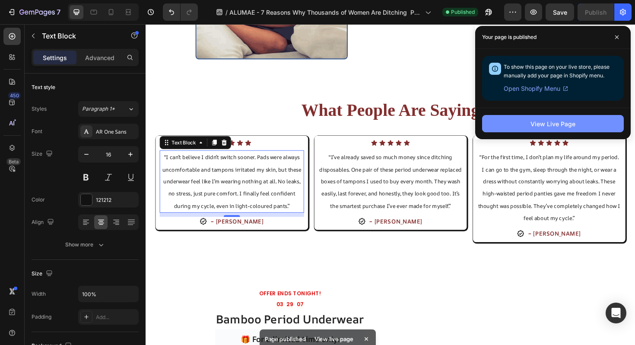  What do you see at coordinates (116, 200) in the screenshot?
I see `div: 121212` at bounding box center [116, 200].